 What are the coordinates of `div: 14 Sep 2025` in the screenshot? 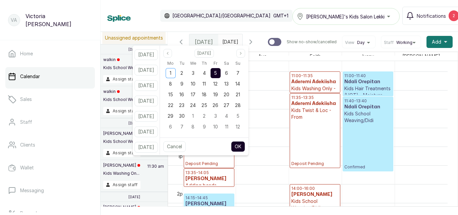 It's located at (238, 84).